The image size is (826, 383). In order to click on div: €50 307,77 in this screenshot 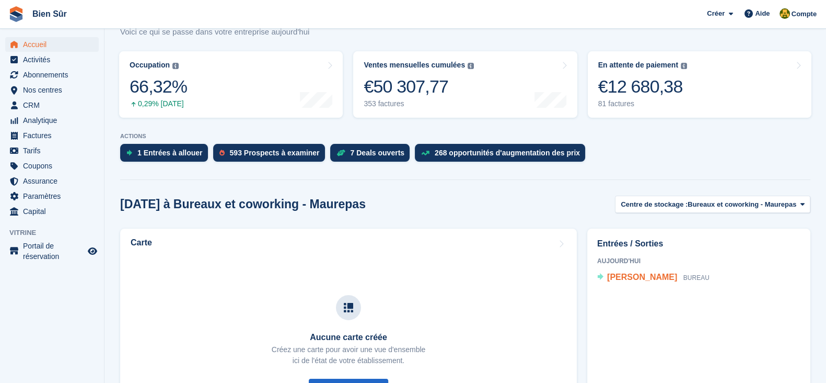, I will do `click(419, 86)`.